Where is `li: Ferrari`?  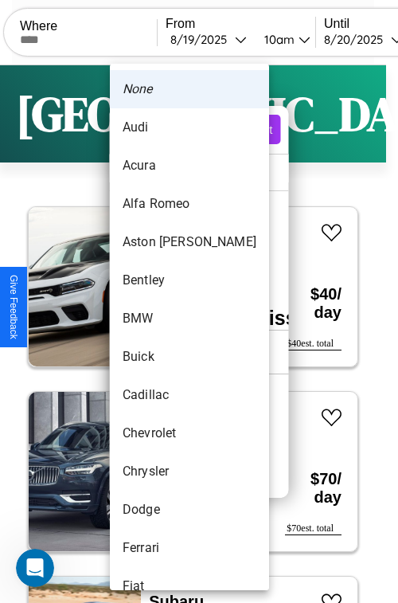 li: Ferrari is located at coordinates (190, 548).